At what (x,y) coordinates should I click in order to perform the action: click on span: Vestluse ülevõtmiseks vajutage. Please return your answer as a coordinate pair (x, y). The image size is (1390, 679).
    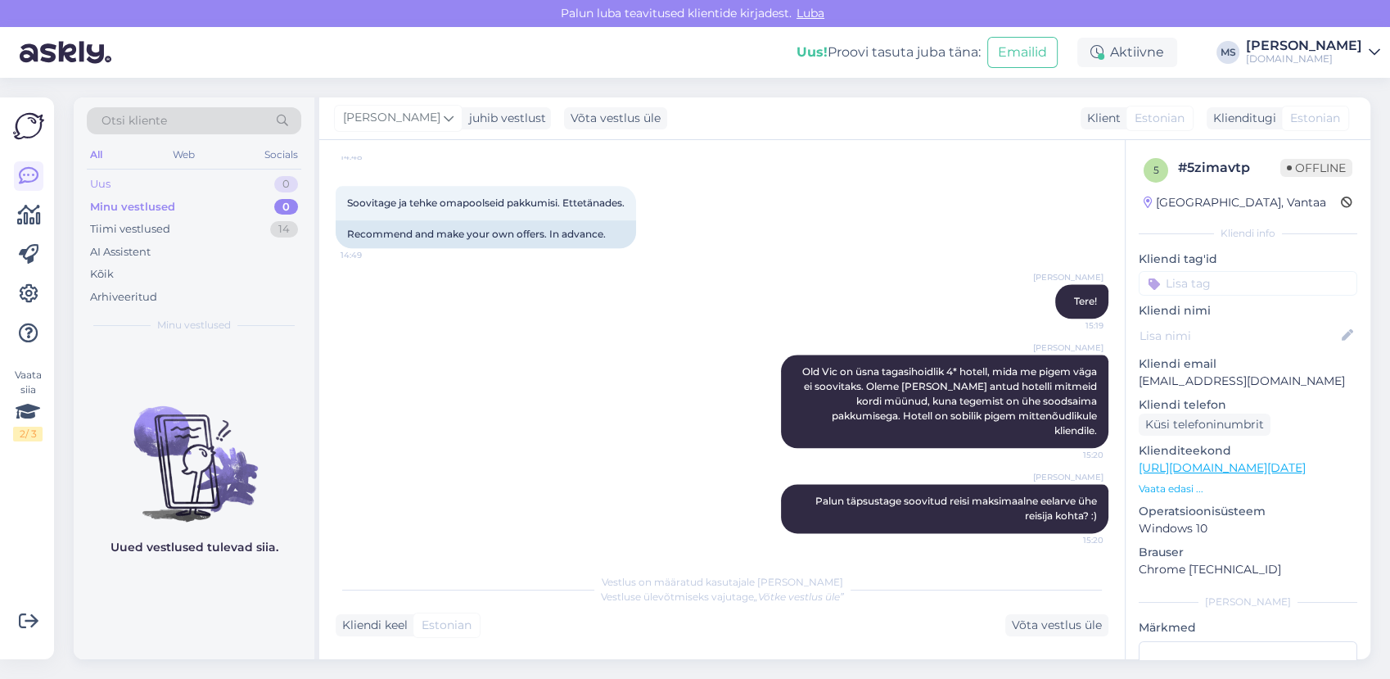
    Looking at the image, I should click on (722, 596).